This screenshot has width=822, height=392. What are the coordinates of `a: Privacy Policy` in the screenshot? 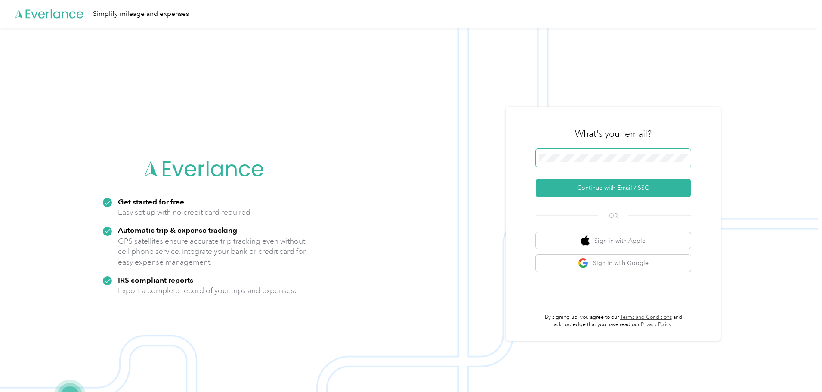 It's located at (656, 325).